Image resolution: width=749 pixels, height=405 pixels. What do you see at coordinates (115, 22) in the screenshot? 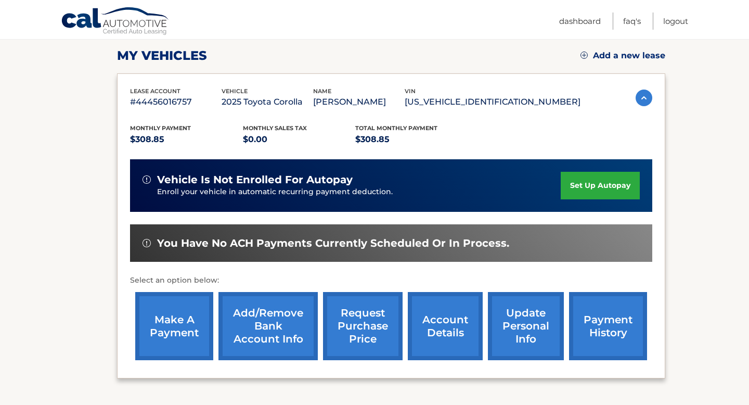
I see `a: Cal Automotive` at bounding box center [115, 22].